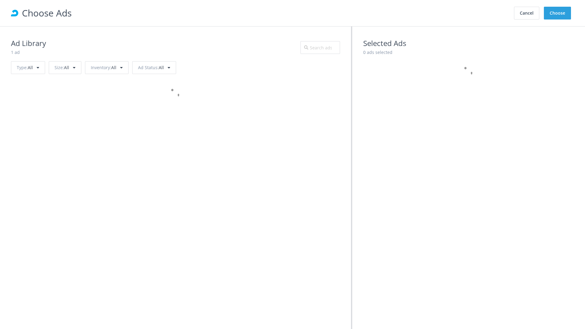 This screenshot has width=585, height=329. What do you see at coordinates (21, 7) in the screenshot?
I see `span: Help` at bounding box center [21, 7].